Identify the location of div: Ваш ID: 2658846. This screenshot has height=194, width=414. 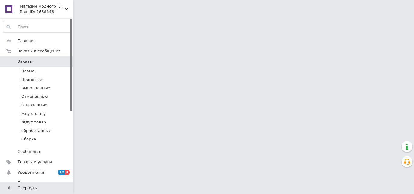
(46, 12).